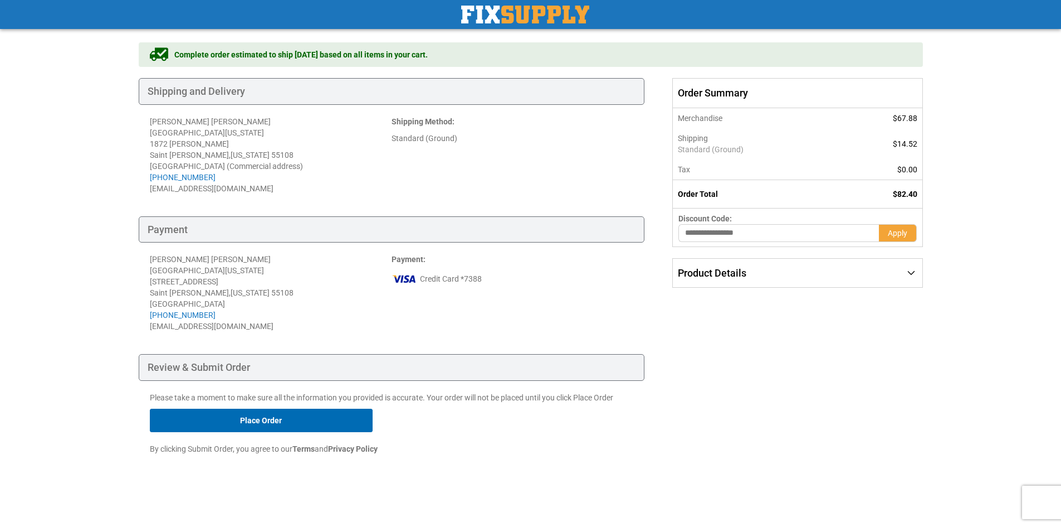 The width and height of the screenshot is (1061, 527). I want to click on a: store logo, so click(525, 14).